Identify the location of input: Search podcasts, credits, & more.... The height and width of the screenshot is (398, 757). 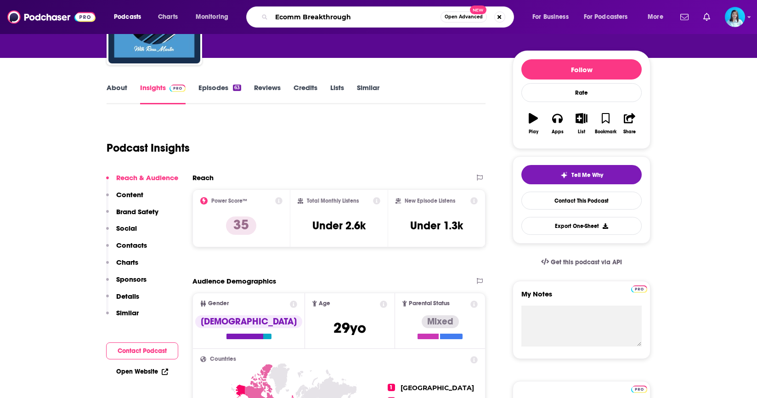
(356, 17).